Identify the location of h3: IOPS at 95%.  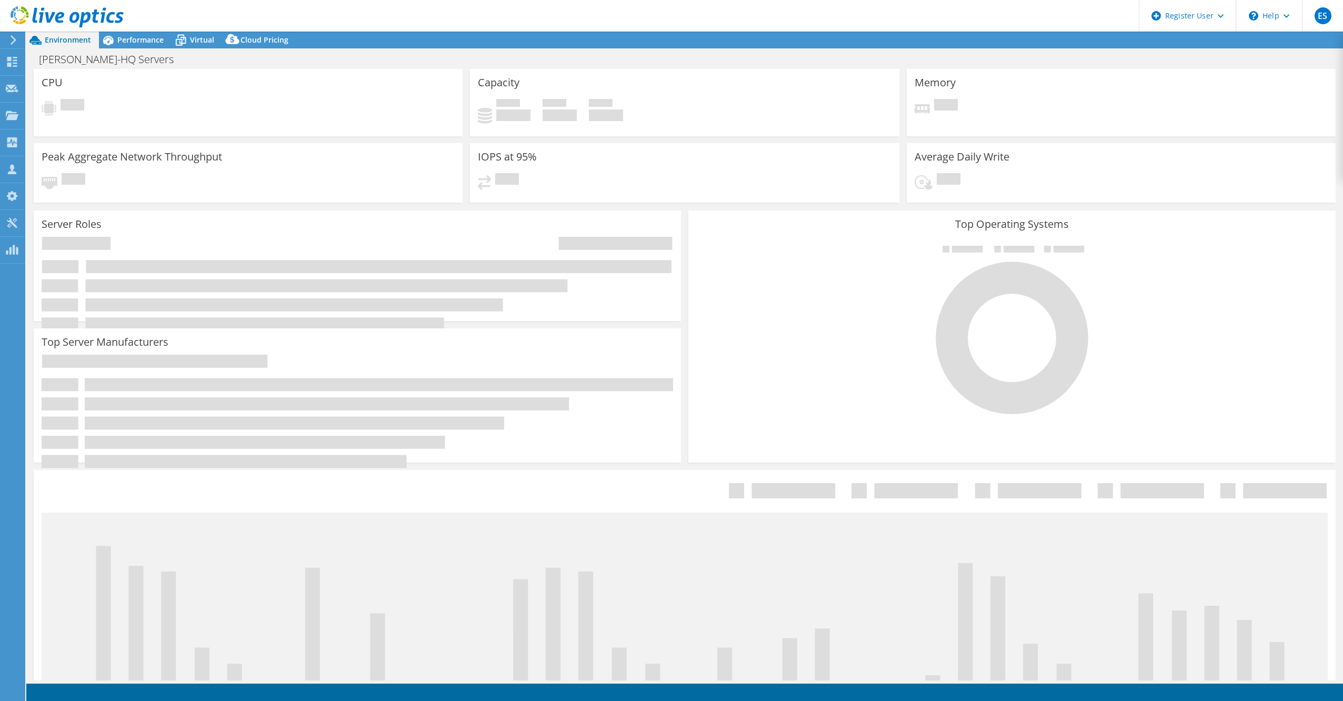
(507, 157).